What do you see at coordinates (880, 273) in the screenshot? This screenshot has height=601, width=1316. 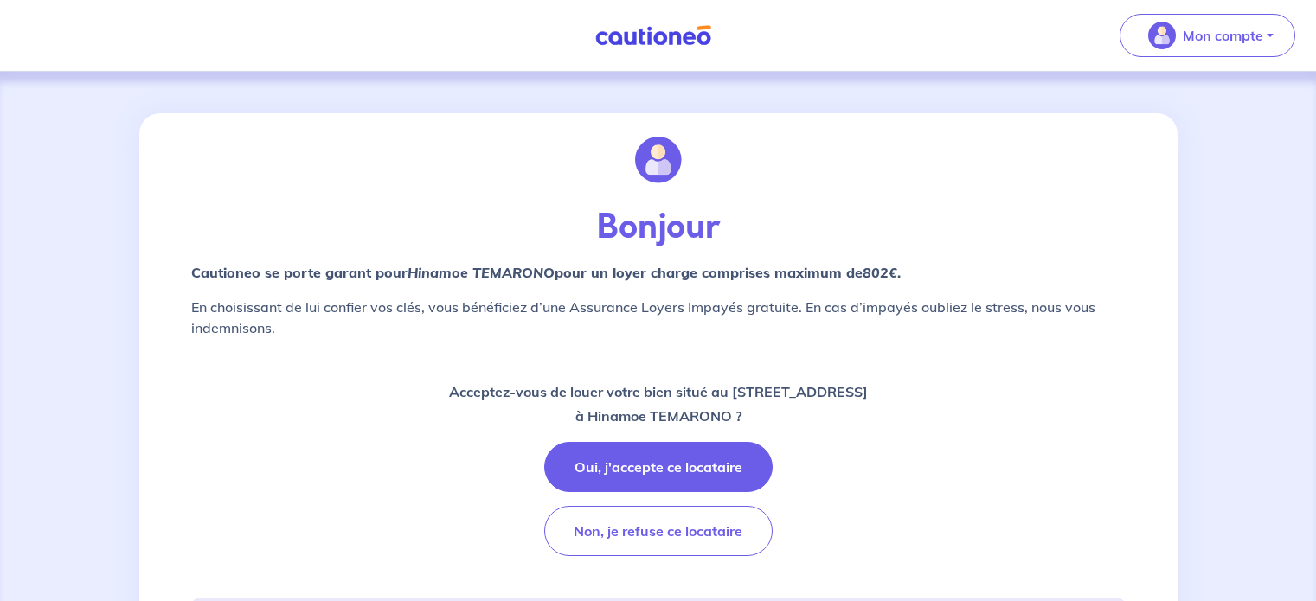 I see `em: 802€` at bounding box center [880, 273].